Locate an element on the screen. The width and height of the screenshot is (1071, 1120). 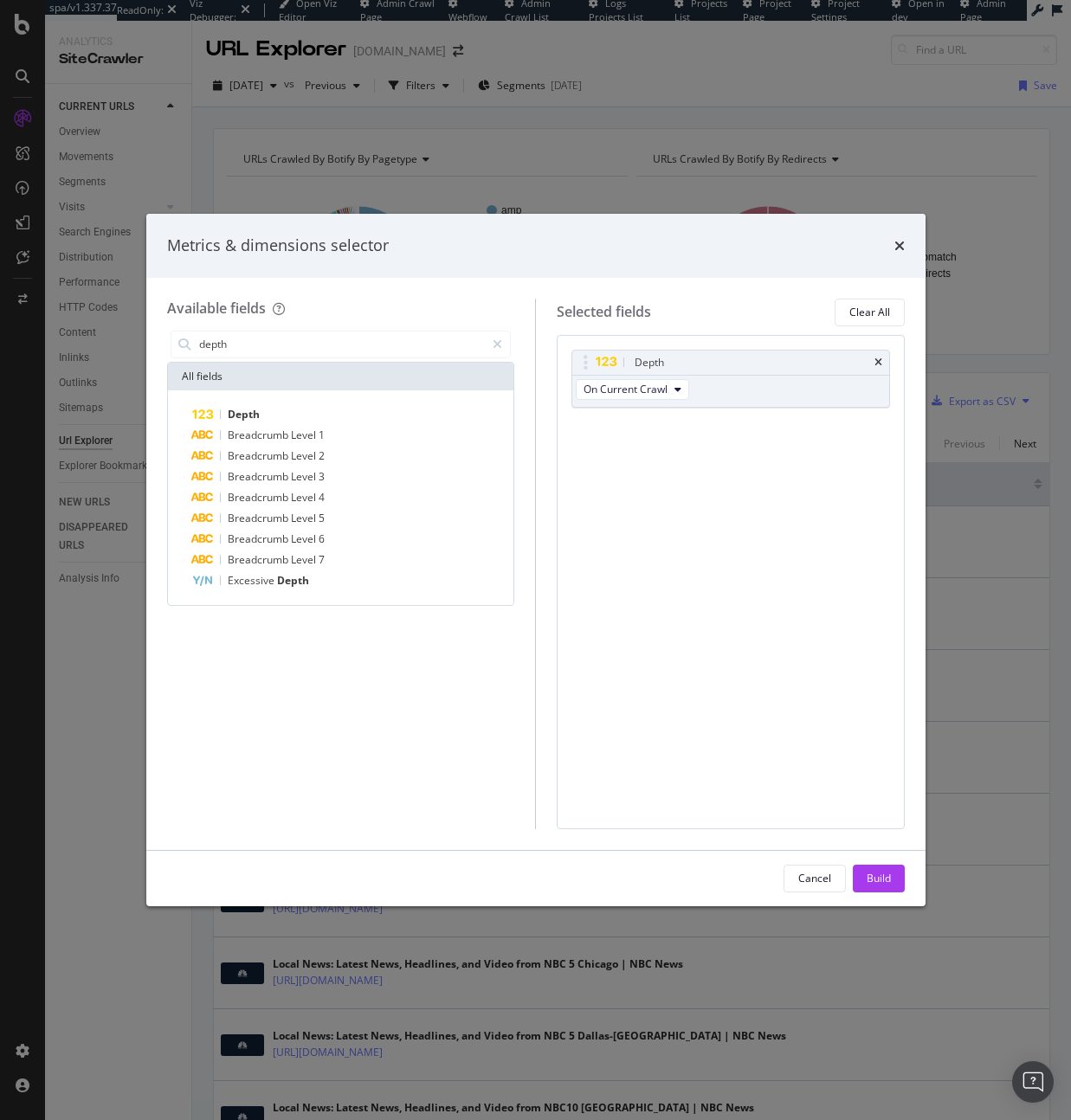
div: Open Intercom Messenger is located at coordinates (1033, 1082).